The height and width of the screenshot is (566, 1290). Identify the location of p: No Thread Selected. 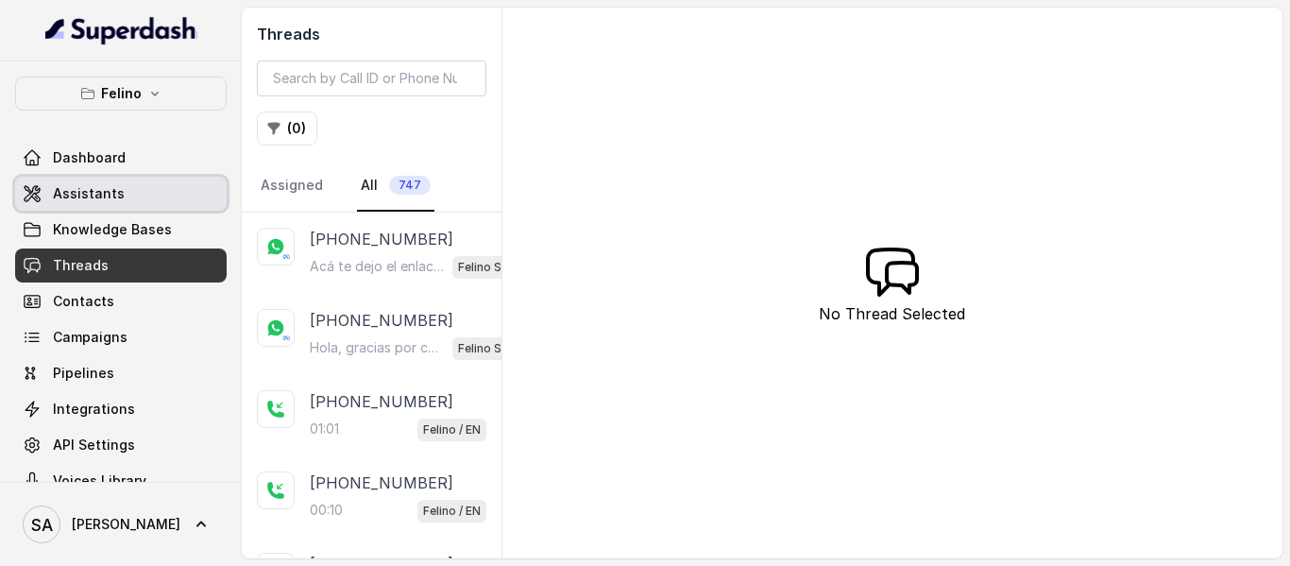
(892, 314).